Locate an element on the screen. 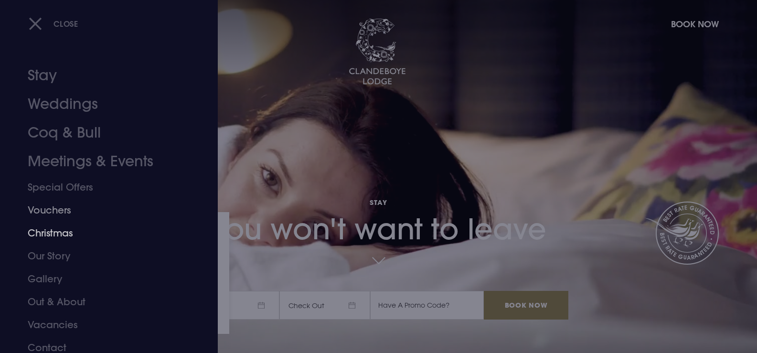  a: Vouchers is located at coordinates (103, 210).